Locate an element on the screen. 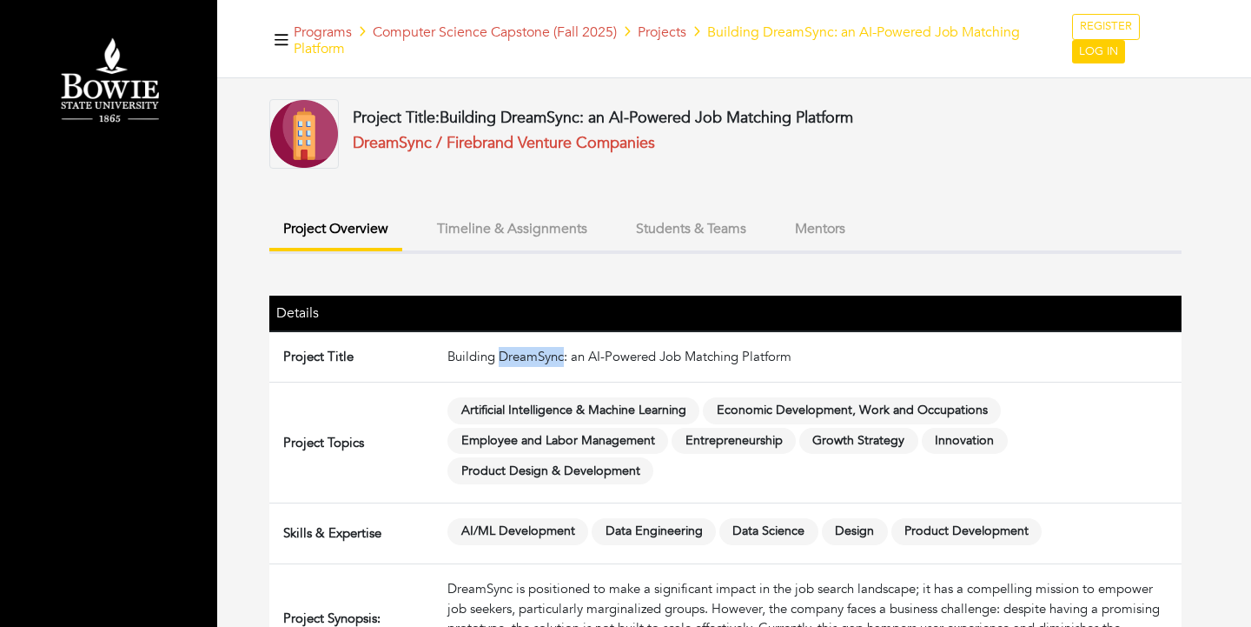 The image size is (1251, 627). span: Product Design & Development is located at coordinates (550, 470).